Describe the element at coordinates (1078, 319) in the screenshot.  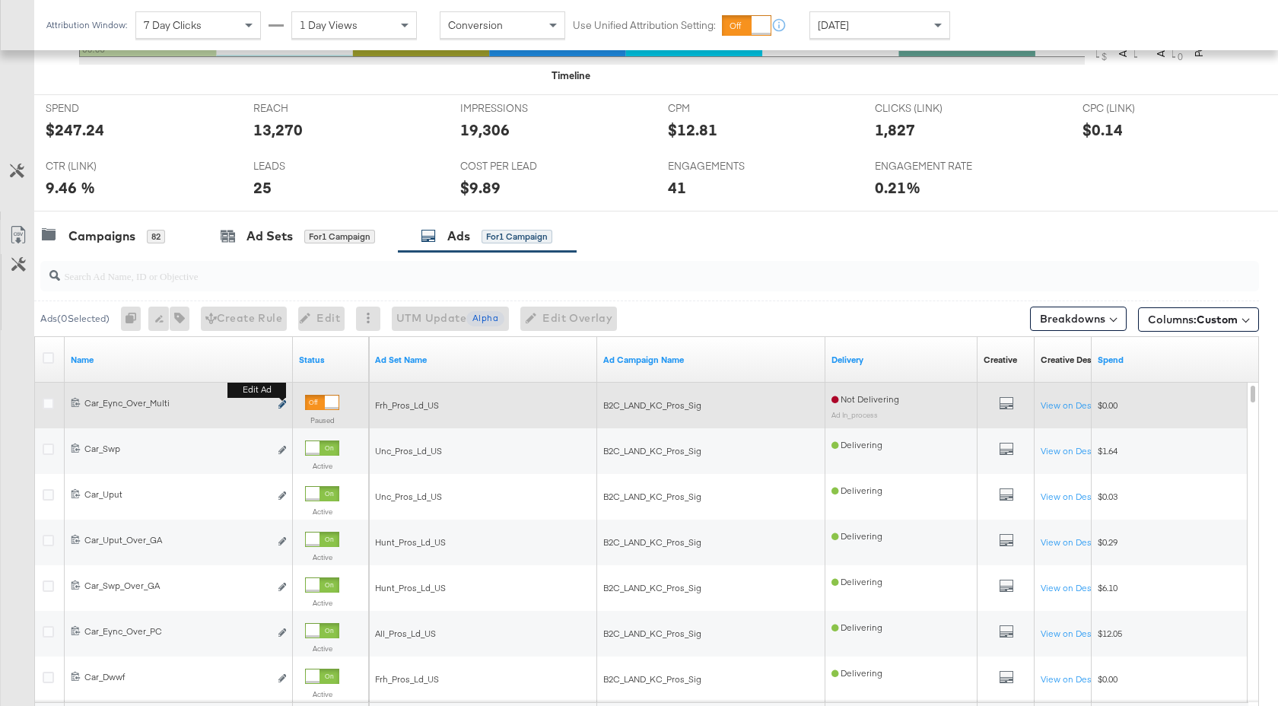
I see `button: Breakdowns` at that location.